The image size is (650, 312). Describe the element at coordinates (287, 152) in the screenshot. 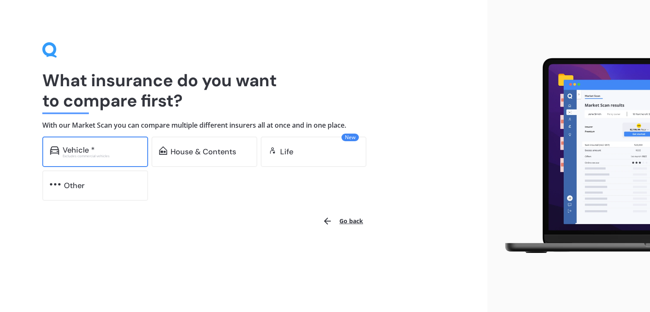

I see `div: Life` at that location.